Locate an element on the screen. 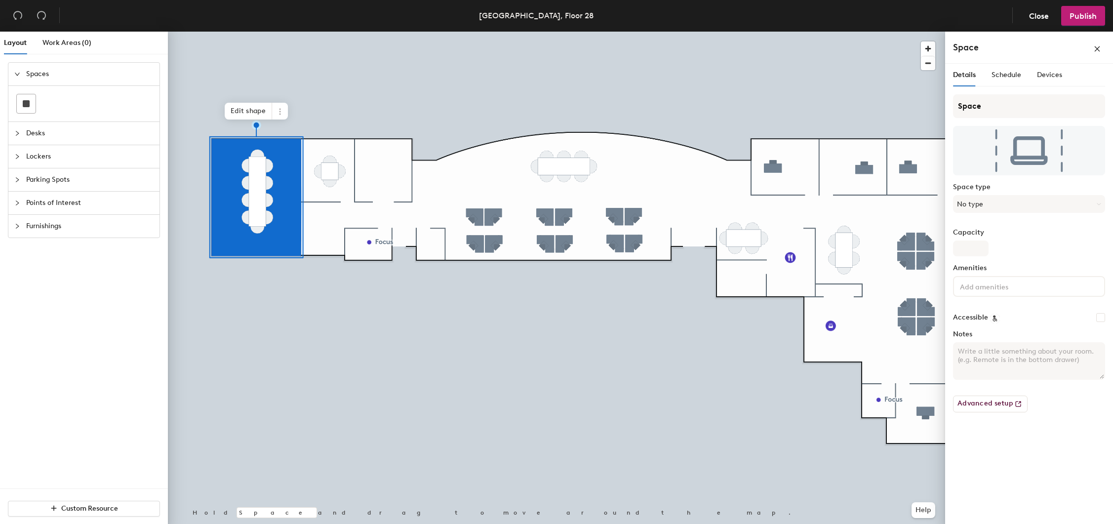 The height and width of the screenshot is (524, 1113). span: Close is located at coordinates (1039, 16).